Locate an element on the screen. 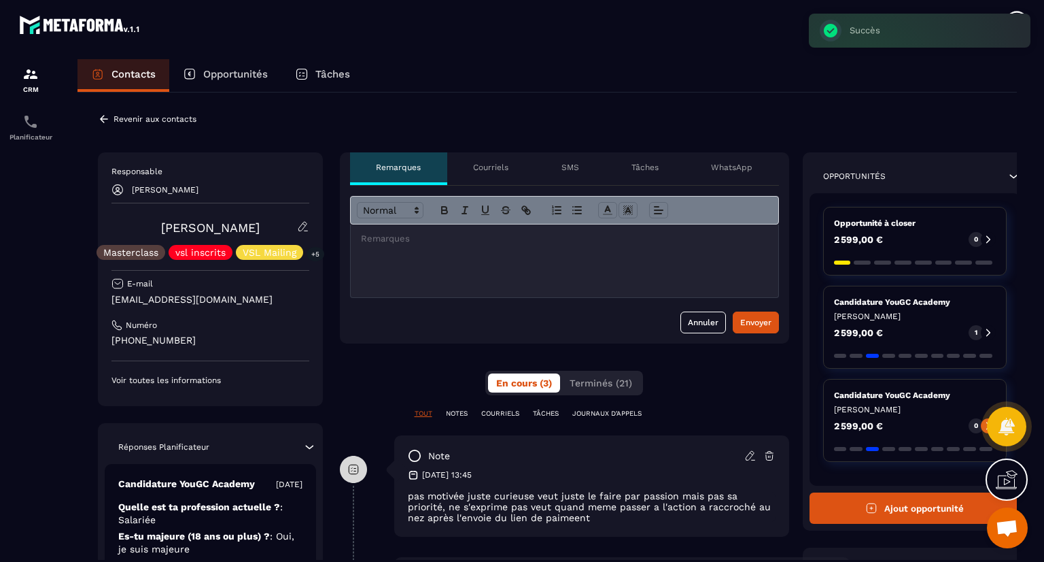  p: E-mail is located at coordinates (140, 284).